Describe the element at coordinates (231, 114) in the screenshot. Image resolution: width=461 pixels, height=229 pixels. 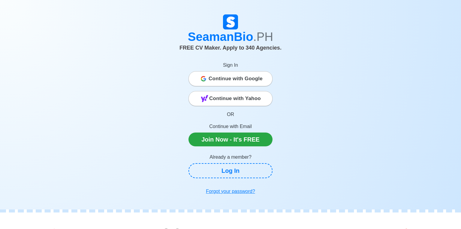
I see `p: OR` at that location.